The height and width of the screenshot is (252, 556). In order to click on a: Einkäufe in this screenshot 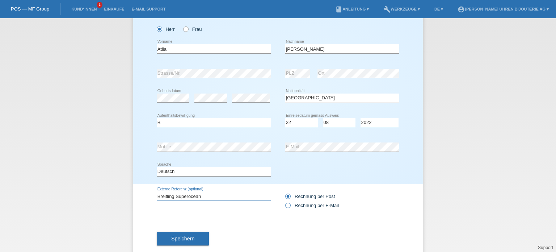, I will do `click(114, 9)`.